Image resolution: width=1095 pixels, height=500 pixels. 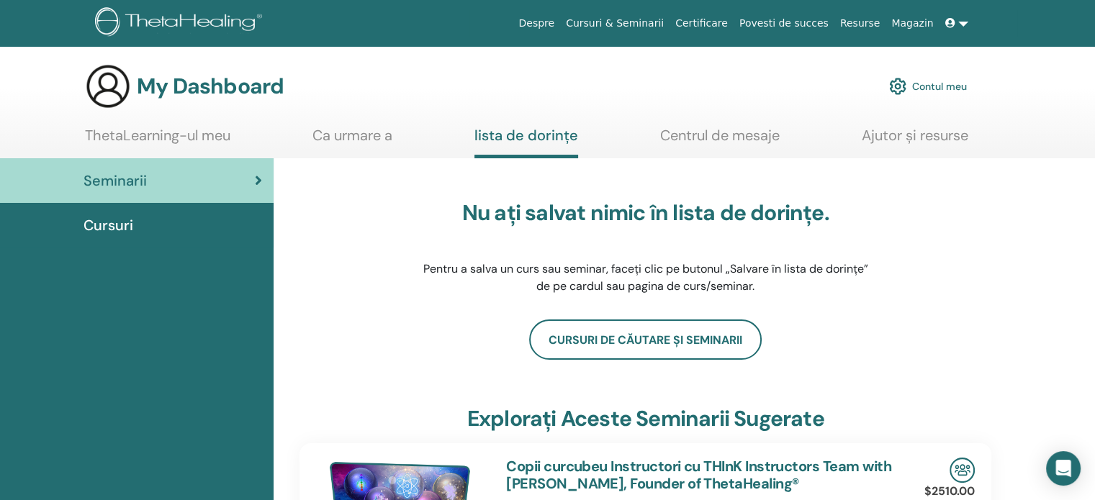 I want to click on a: Resurse, so click(x=860, y=23).